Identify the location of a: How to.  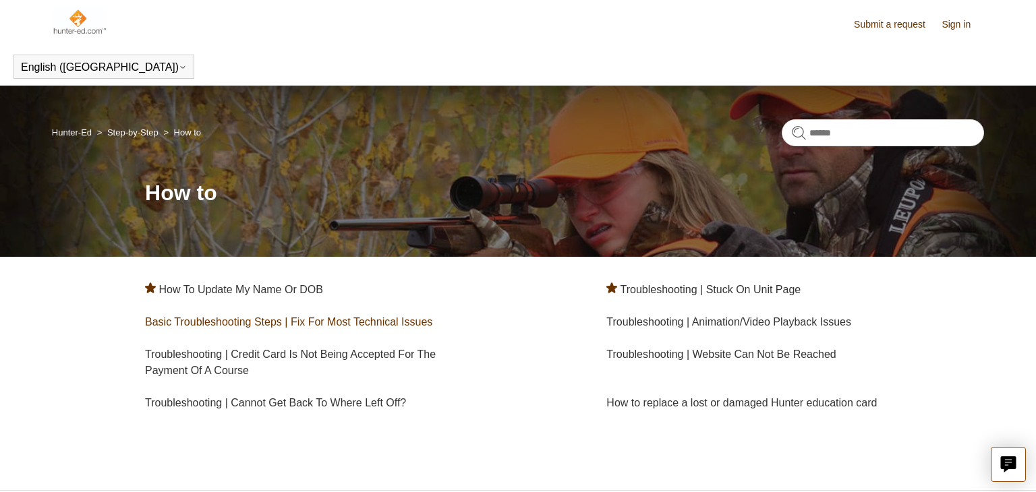
(187, 132).